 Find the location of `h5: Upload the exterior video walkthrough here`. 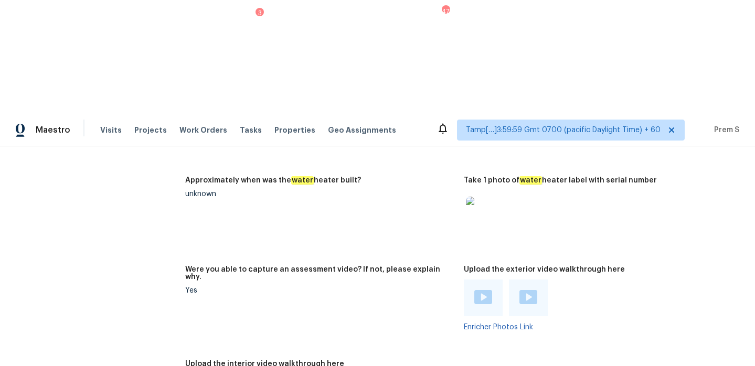

h5: Upload the exterior video walkthrough here is located at coordinates (544, 270).